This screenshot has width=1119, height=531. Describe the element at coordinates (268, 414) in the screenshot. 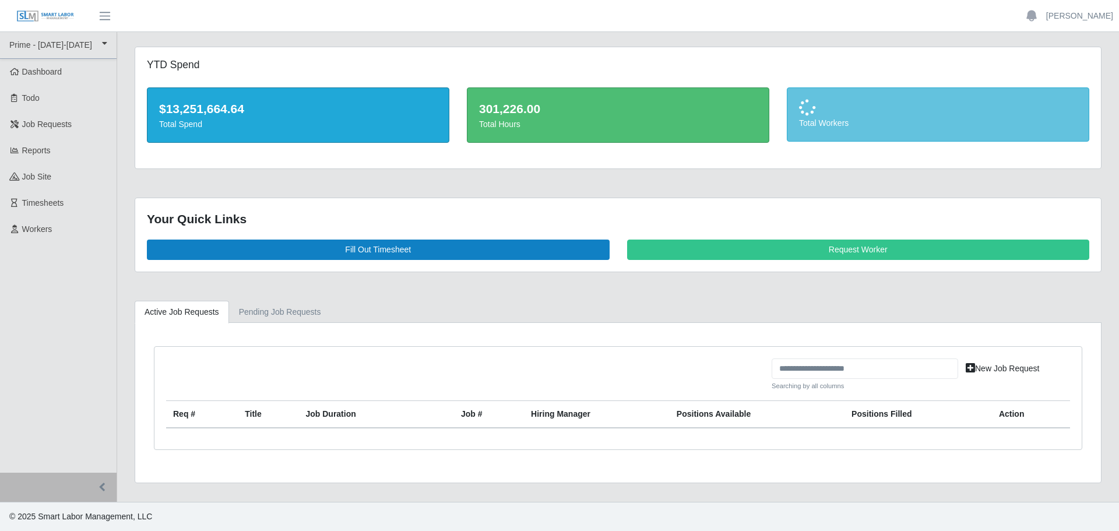

I see `th: Title` at that location.